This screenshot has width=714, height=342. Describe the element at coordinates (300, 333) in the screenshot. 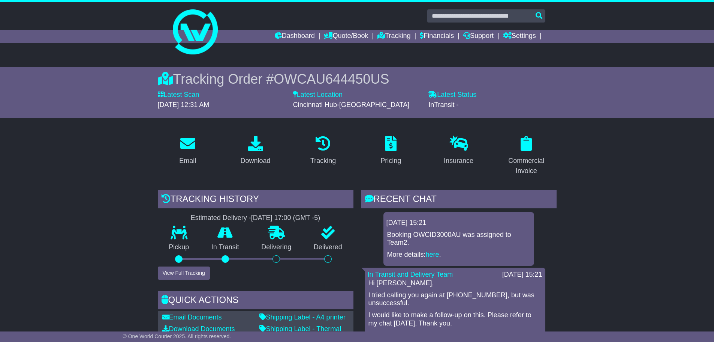

I see `a: Shipping Label - Thermal printer` at that location.